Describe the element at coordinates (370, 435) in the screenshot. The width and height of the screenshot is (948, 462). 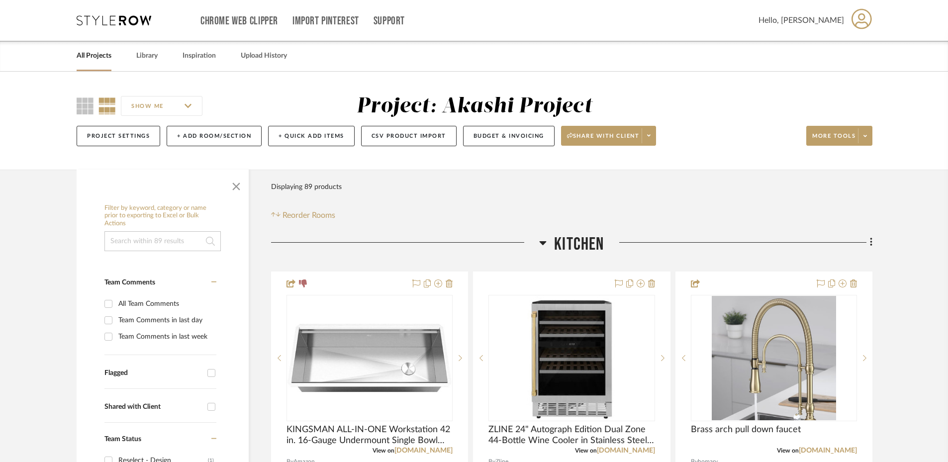
I see `span: KINGSMAN ALL-IN-ONE Workstation 42 in. 16-Gauge Undermount Single Bowl Stainless Steel Kitchen Si...` at that location.